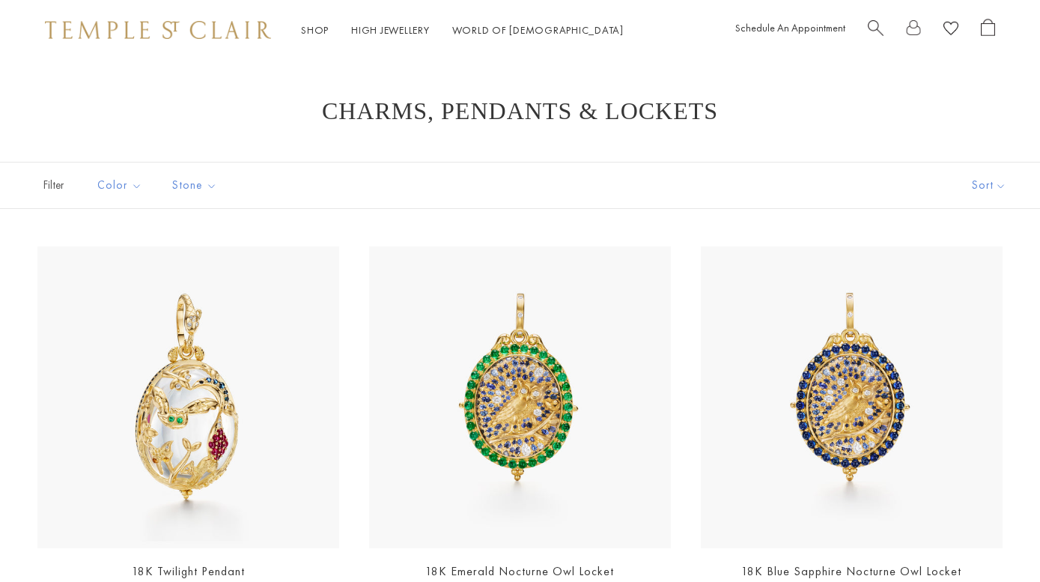 Image resolution: width=1040 pixels, height=582 pixels. What do you see at coordinates (120, 185) in the screenshot?
I see `button: Color` at bounding box center [120, 185].